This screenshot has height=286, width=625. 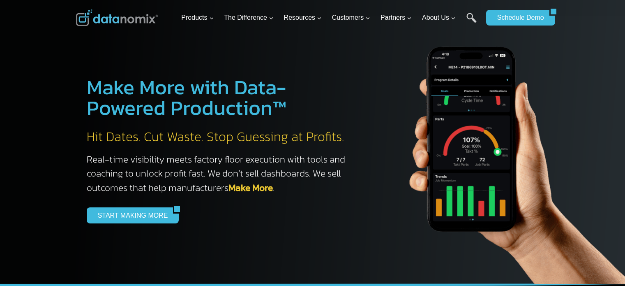 What do you see at coordinates (351, 18) in the screenshot?
I see `span: Customers` at bounding box center [351, 18].